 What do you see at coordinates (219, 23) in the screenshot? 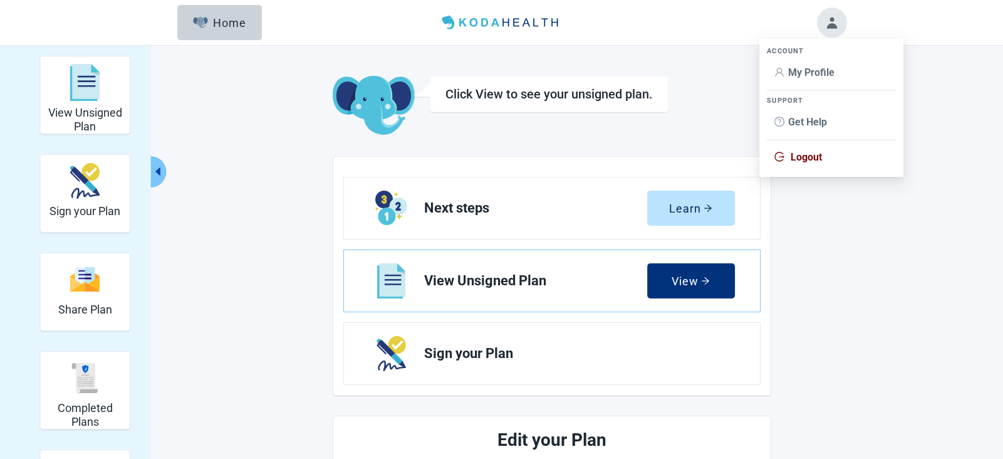
I see `button: ElephantHome` at bounding box center [219, 23].